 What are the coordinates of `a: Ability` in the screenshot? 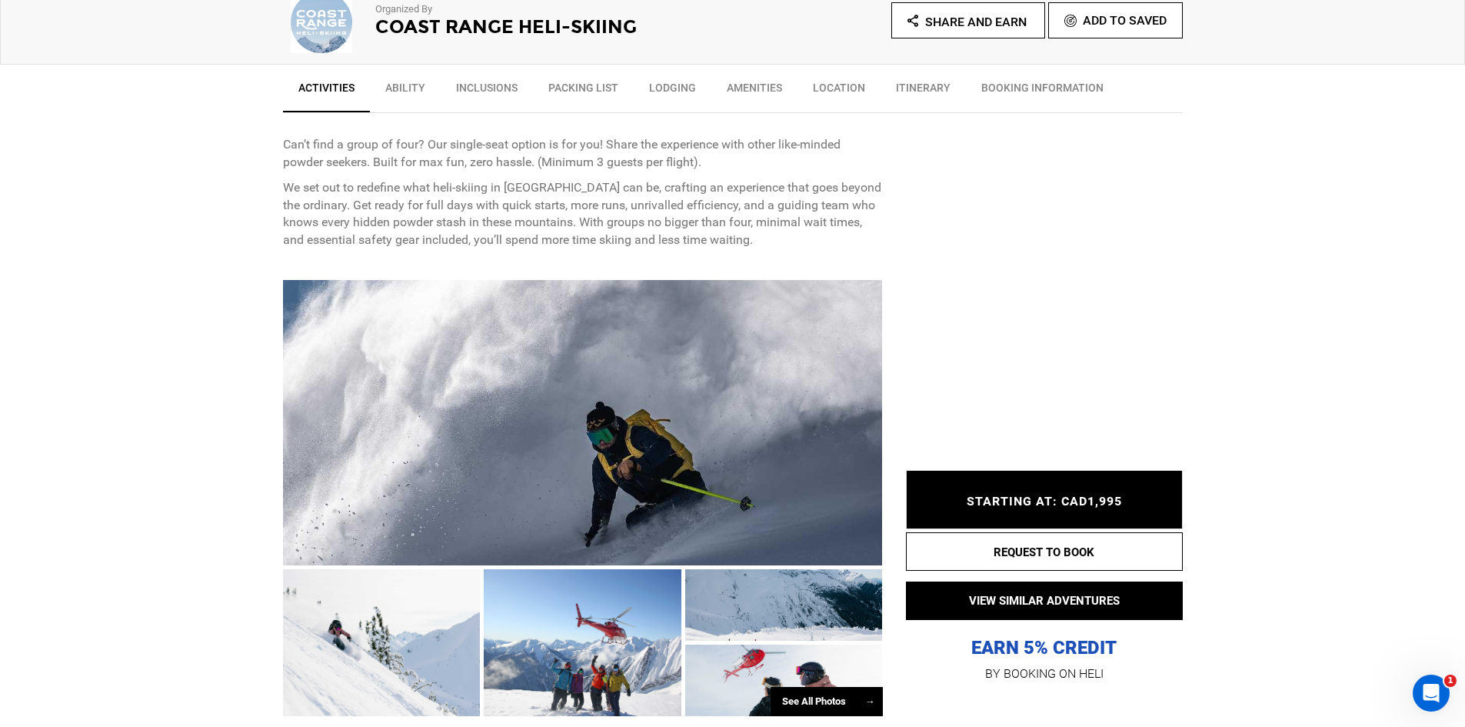 It's located at (405, 92).